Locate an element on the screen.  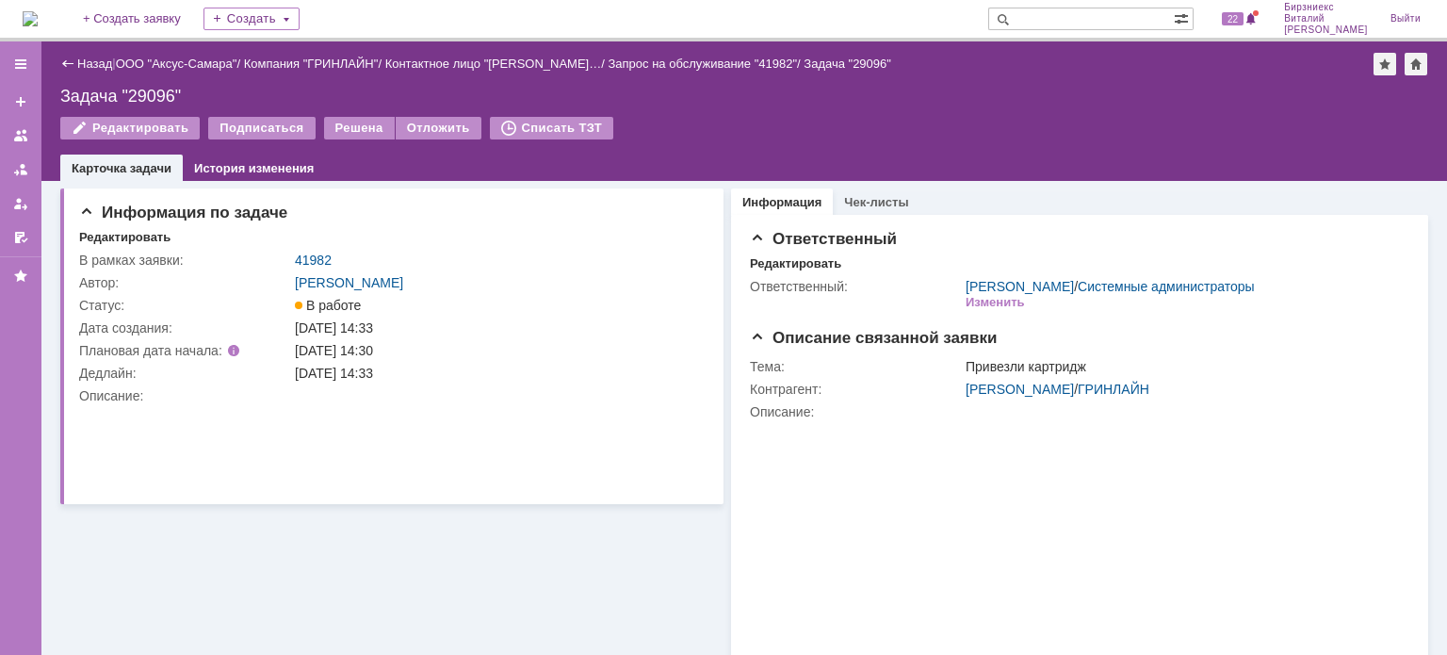
a: 41982 is located at coordinates (313, 260).